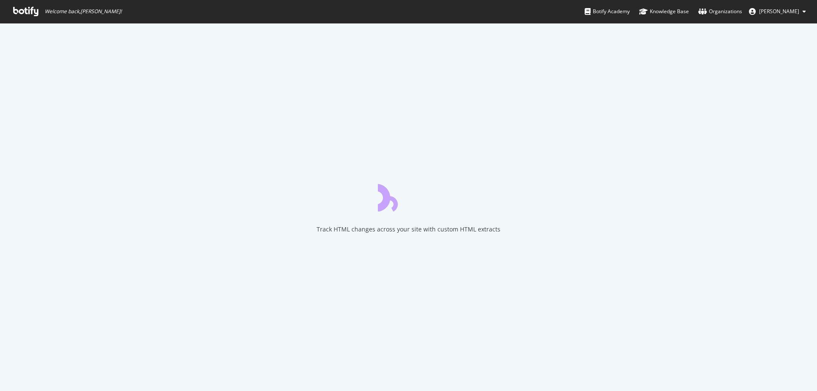  I want to click on div: Botify Academy, so click(607, 11).